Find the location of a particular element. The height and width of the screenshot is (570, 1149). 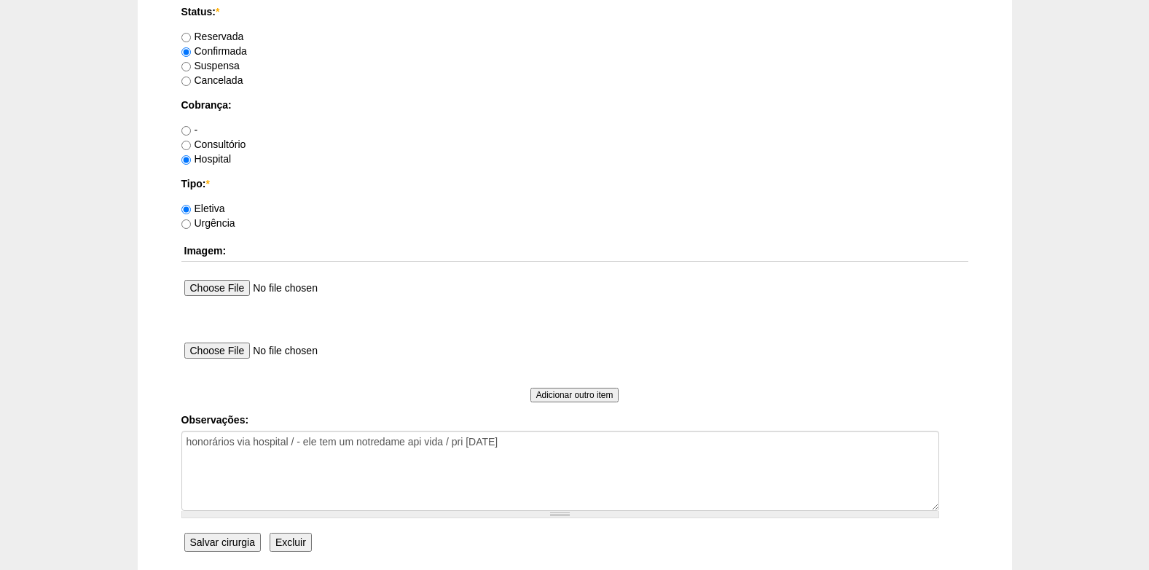

label: Cancelada is located at coordinates (212, 80).